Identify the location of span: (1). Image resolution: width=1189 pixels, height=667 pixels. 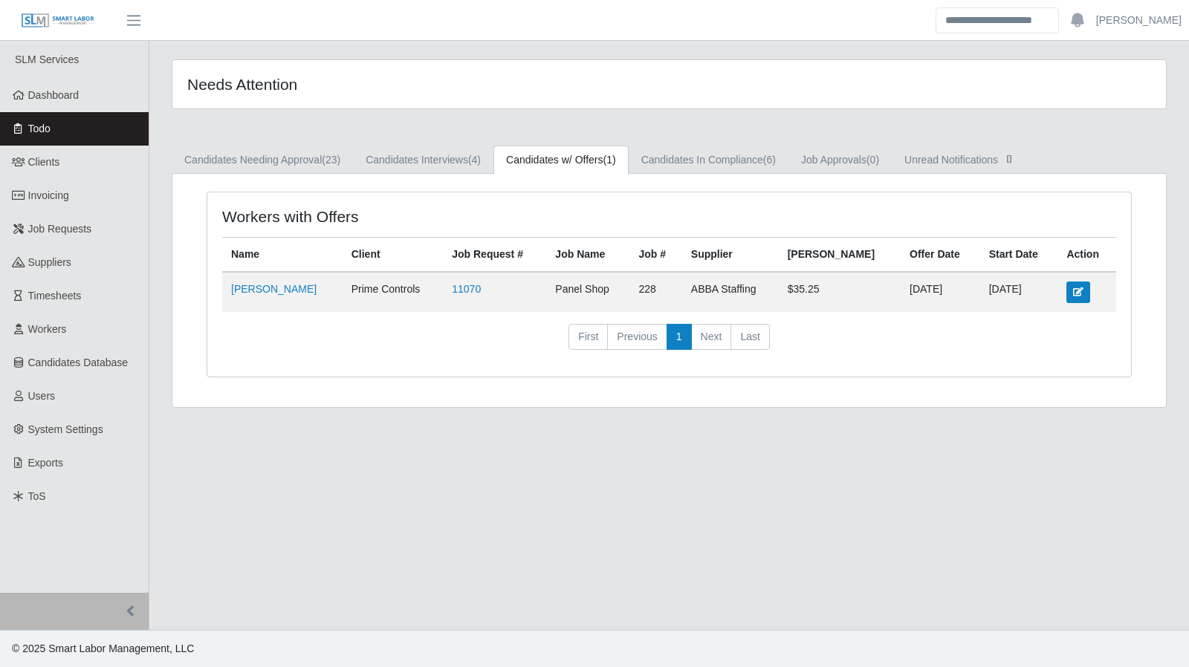
(609, 160).